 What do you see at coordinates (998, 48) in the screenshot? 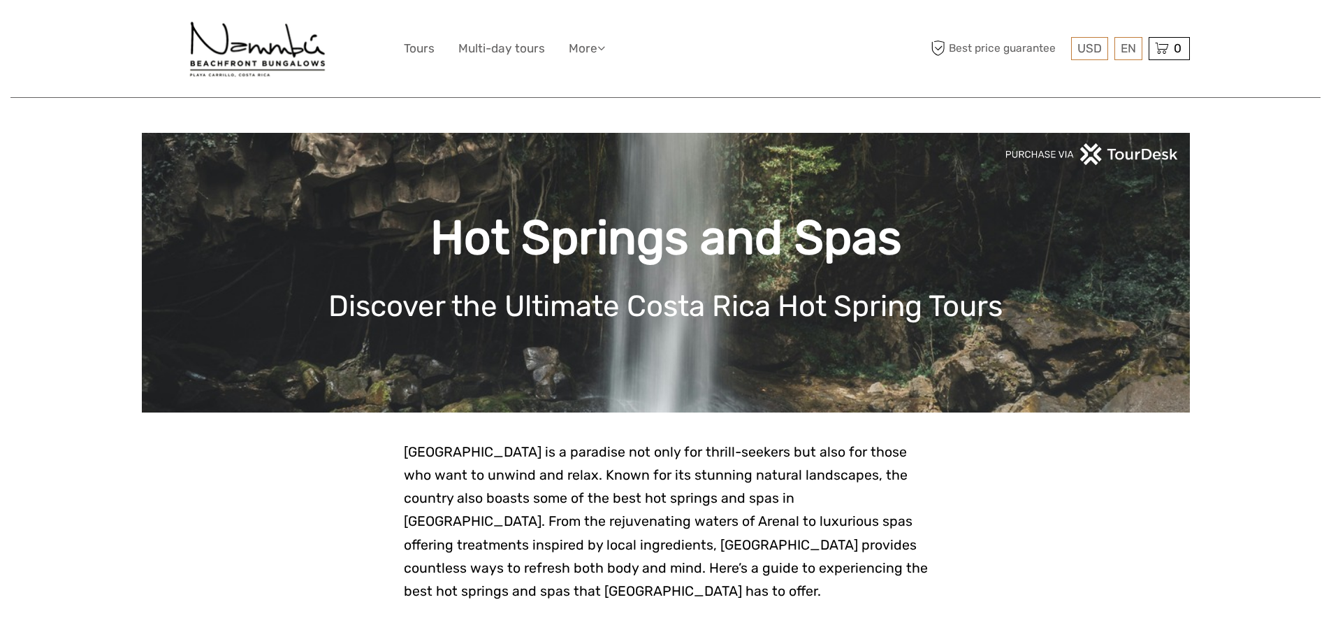
I see `span: Best price guarantee` at bounding box center [998, 48].